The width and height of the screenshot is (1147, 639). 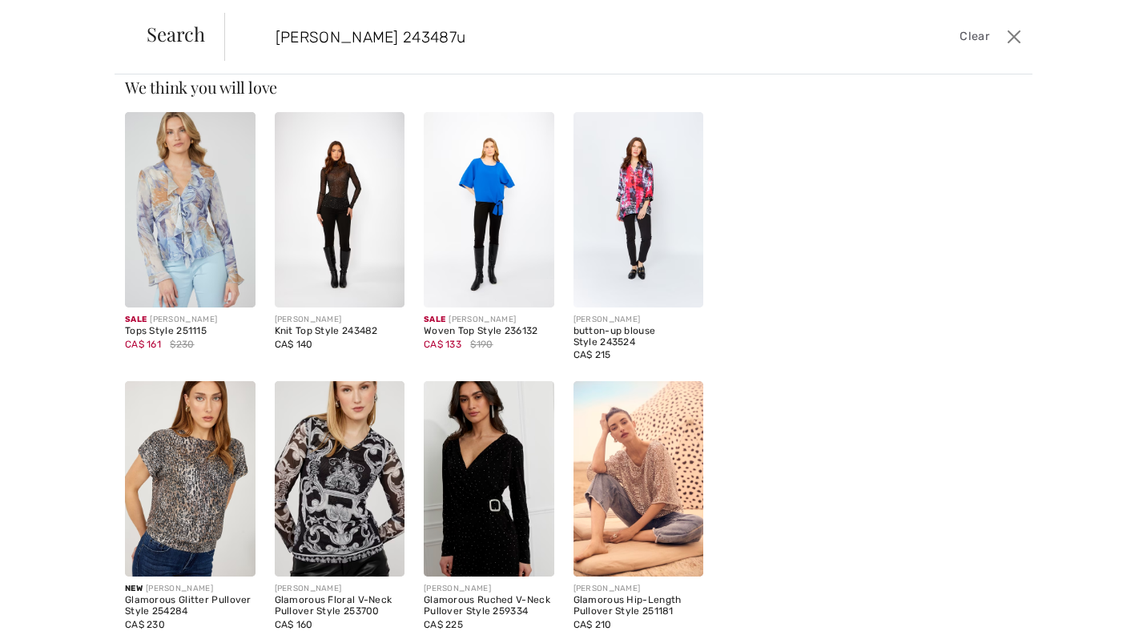 I want to click on img: Glamorous Ruched V-Neck Pullover Style 259334. Black, so click(x=489, y=479).